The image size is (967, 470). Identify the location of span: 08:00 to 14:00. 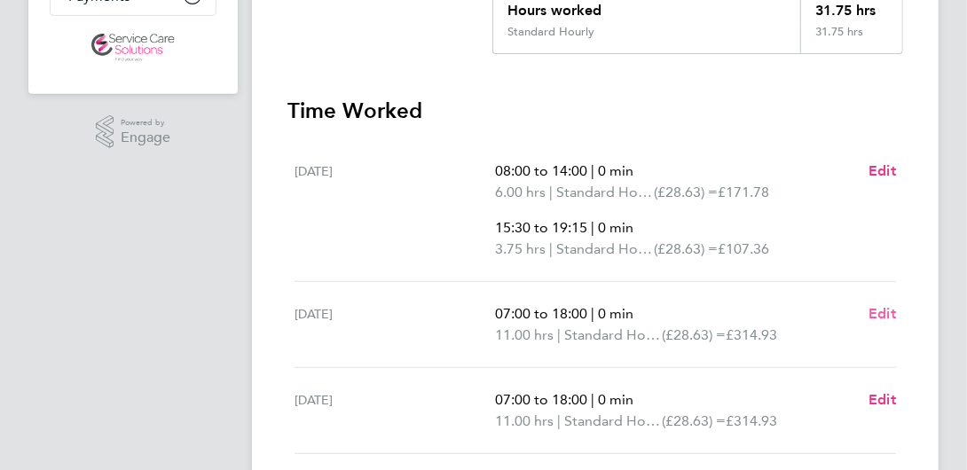
(541, 170).